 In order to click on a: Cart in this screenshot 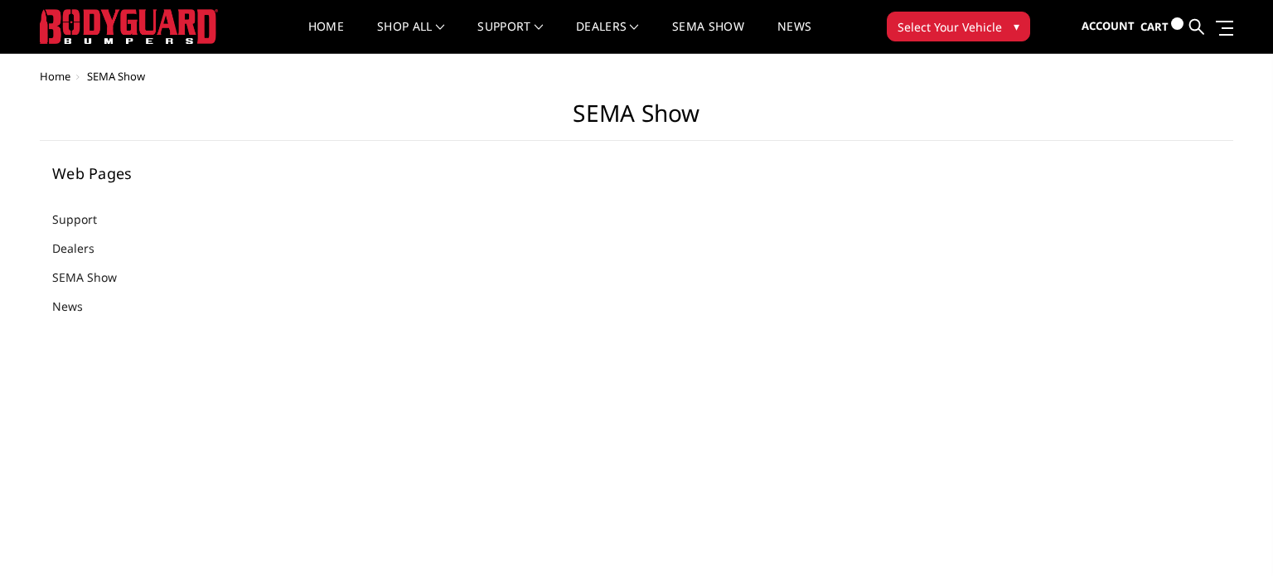, I will do `click(1162, 27)`.